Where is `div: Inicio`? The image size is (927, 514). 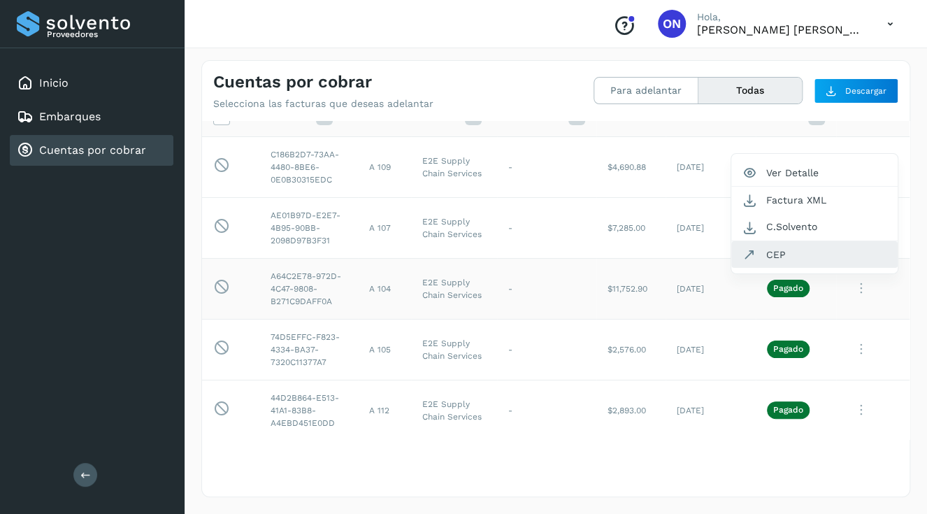
div: Inicio is located at coordinates (92, 83).